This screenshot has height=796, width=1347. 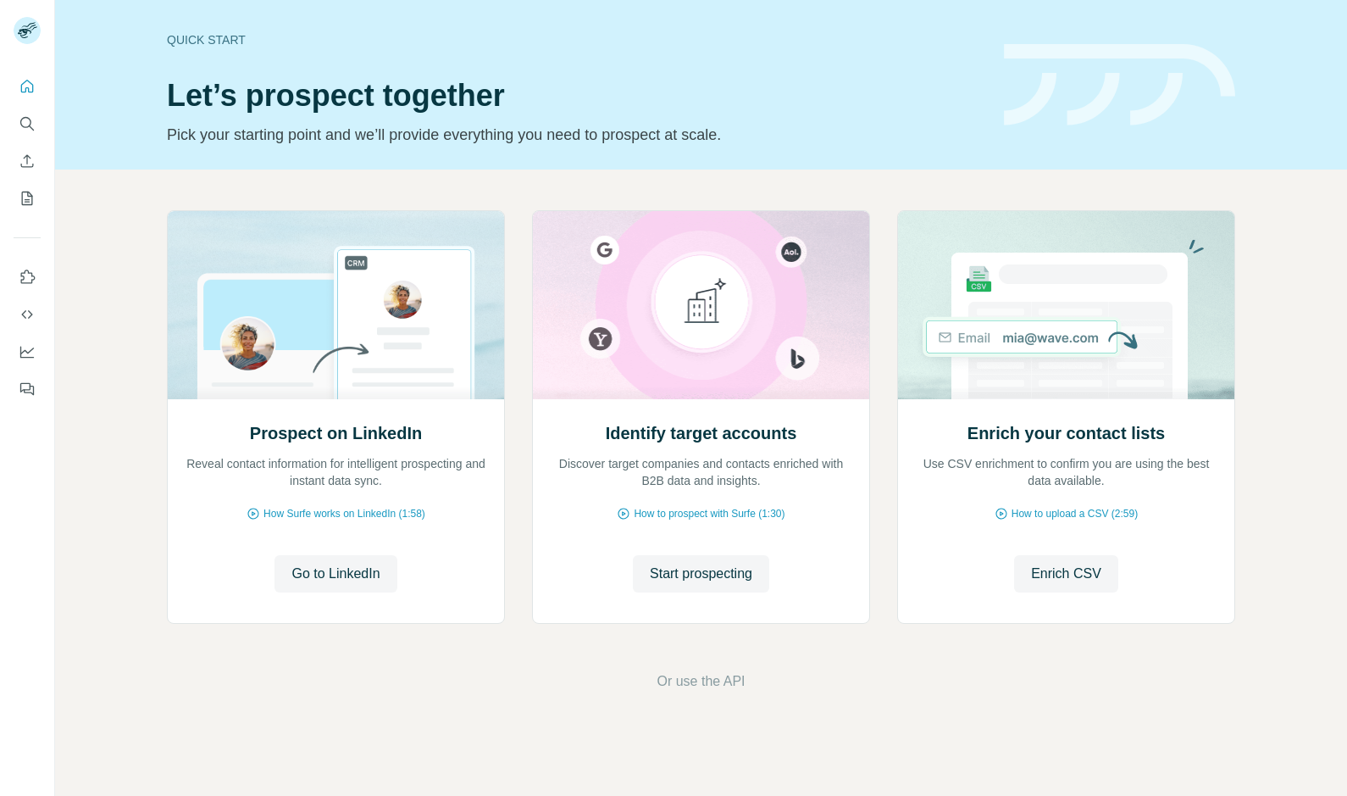 What do you see at coordinates (1074, 513) in the screenshot?
I see `span: How to upload a CSV (2:59)` at bounding box center [1074, 513].